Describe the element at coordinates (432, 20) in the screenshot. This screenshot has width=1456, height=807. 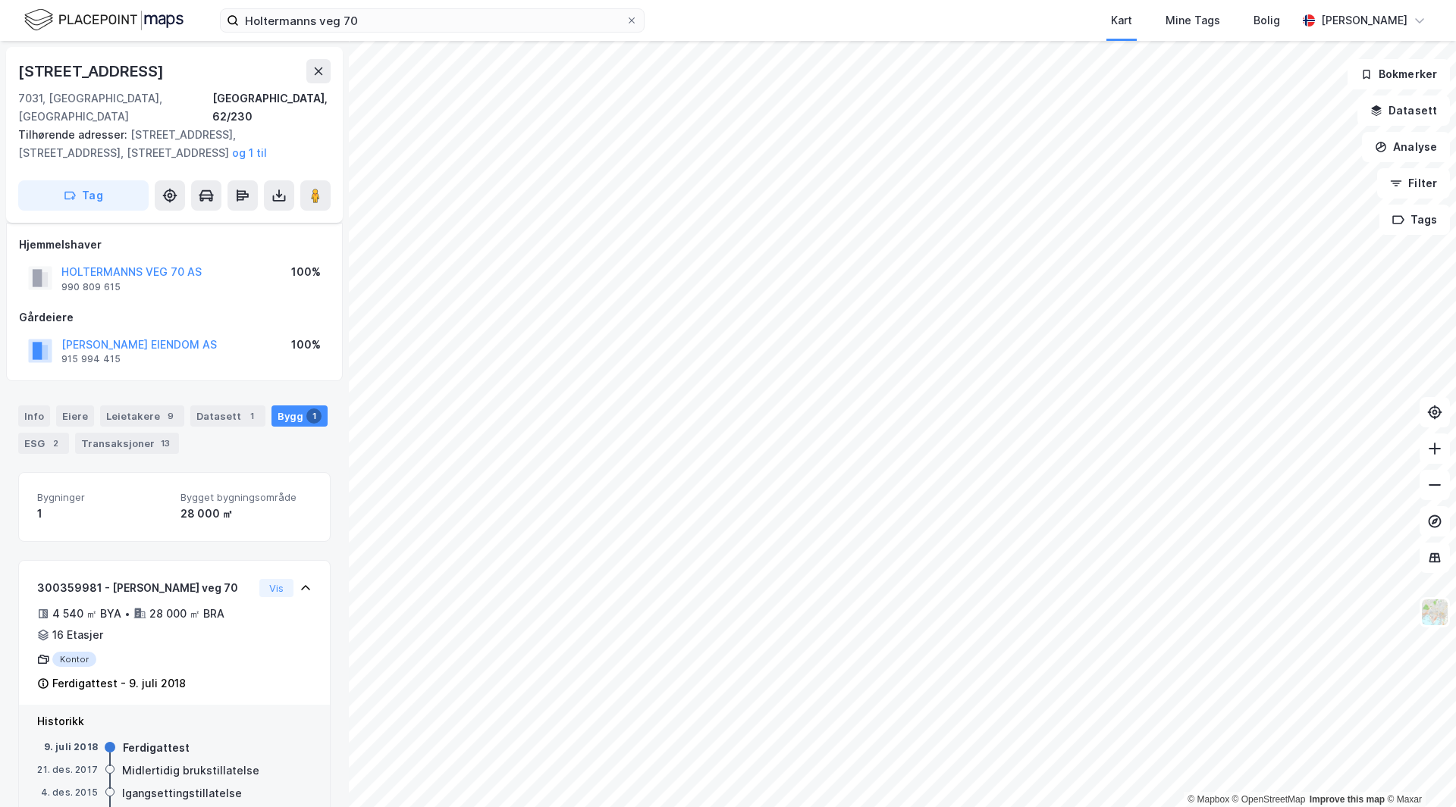
I see `input: Søk på adresse, matrikkel, gårdeiere, leietakere eller personer` at that location.